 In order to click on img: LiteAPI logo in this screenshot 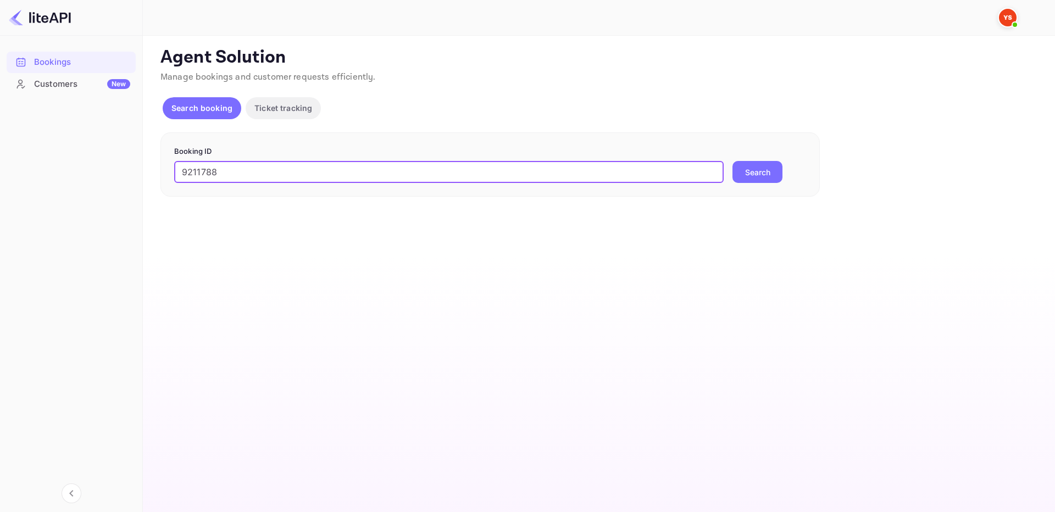, I will do `click(40, 18)`.